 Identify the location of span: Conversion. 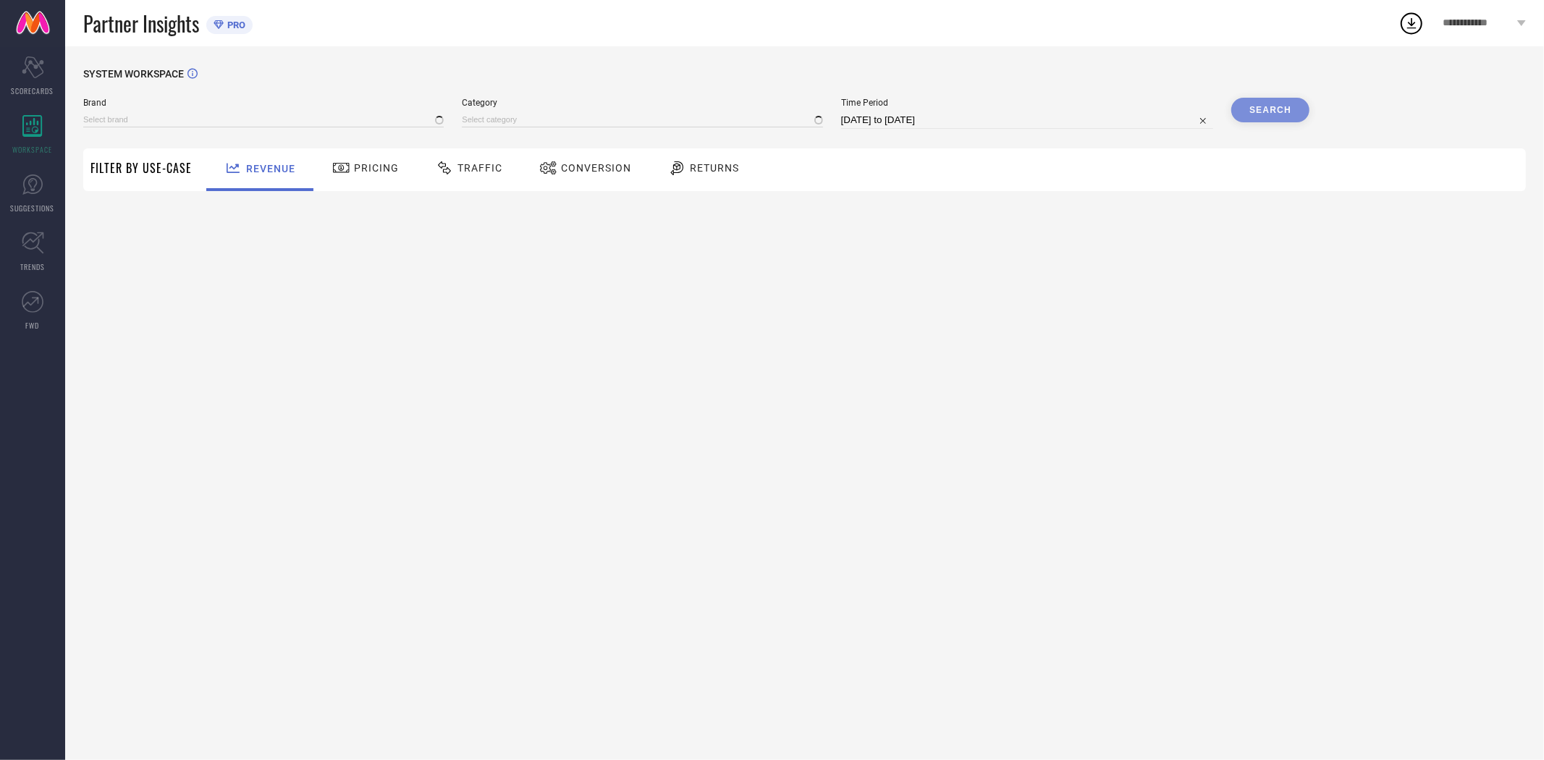
(596, 168).